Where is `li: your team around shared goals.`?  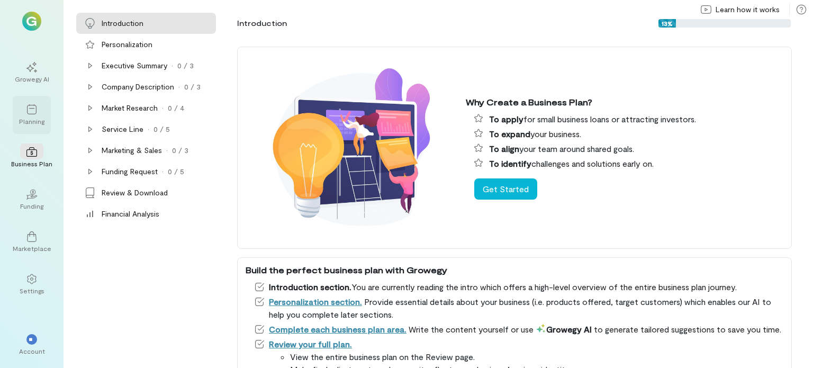 li: your team around shared goals. is located at coordinates (629, 149).